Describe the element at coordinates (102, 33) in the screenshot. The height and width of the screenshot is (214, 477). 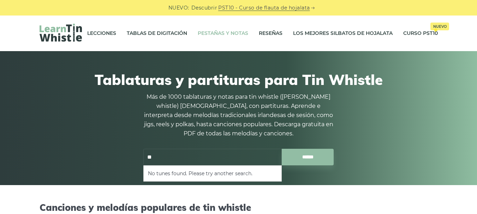
I see `font: Lecciones` at that location.